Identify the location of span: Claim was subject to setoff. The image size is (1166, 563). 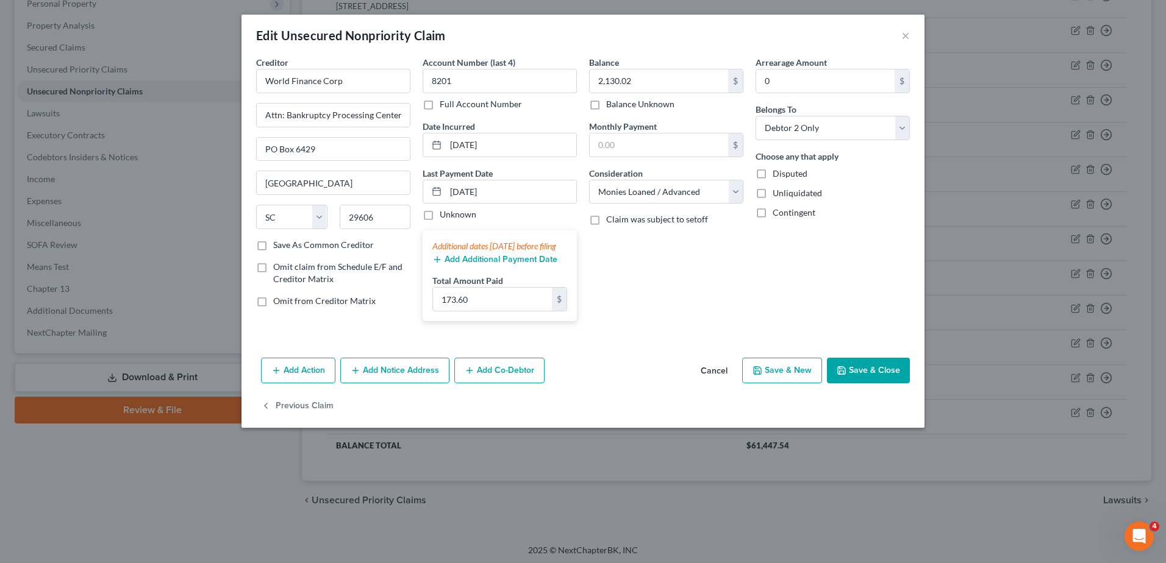
(657, 219).